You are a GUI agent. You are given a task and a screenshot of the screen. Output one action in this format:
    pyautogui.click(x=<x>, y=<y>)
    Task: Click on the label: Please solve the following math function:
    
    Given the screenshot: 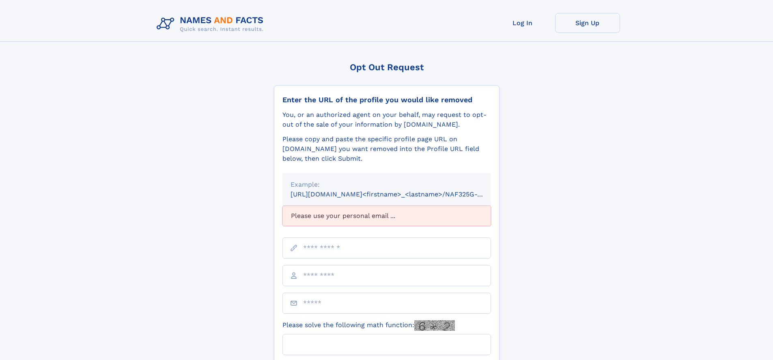 What is the action you would take?
    pyautogui.click(x=368, y=325)
    